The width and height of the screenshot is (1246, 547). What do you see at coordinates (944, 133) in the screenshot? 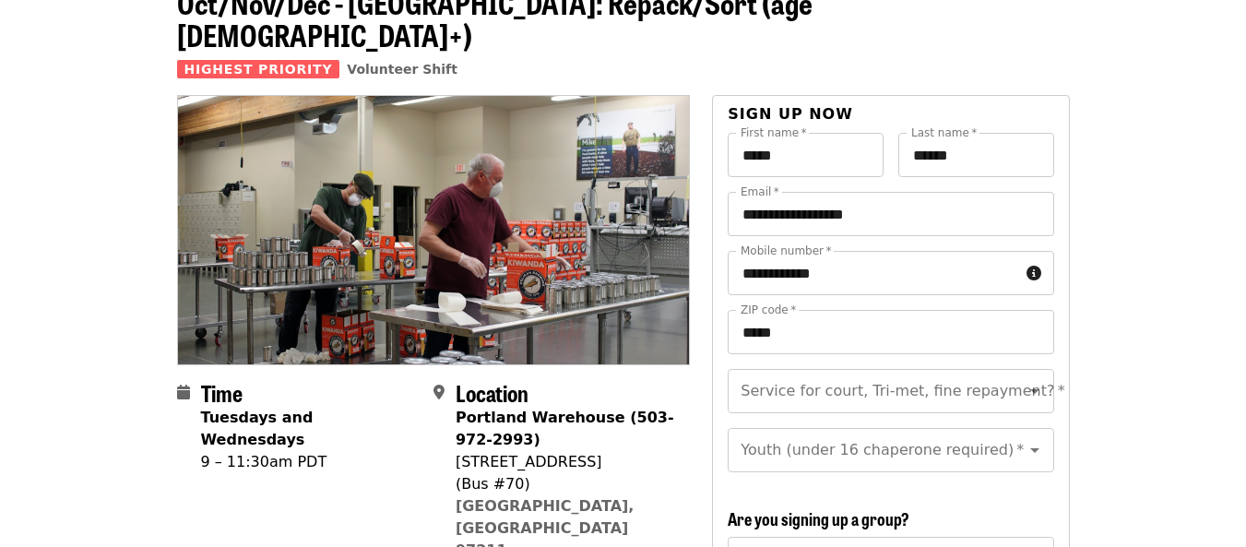
I see `label: Last name` at bounding box center [944, 133].